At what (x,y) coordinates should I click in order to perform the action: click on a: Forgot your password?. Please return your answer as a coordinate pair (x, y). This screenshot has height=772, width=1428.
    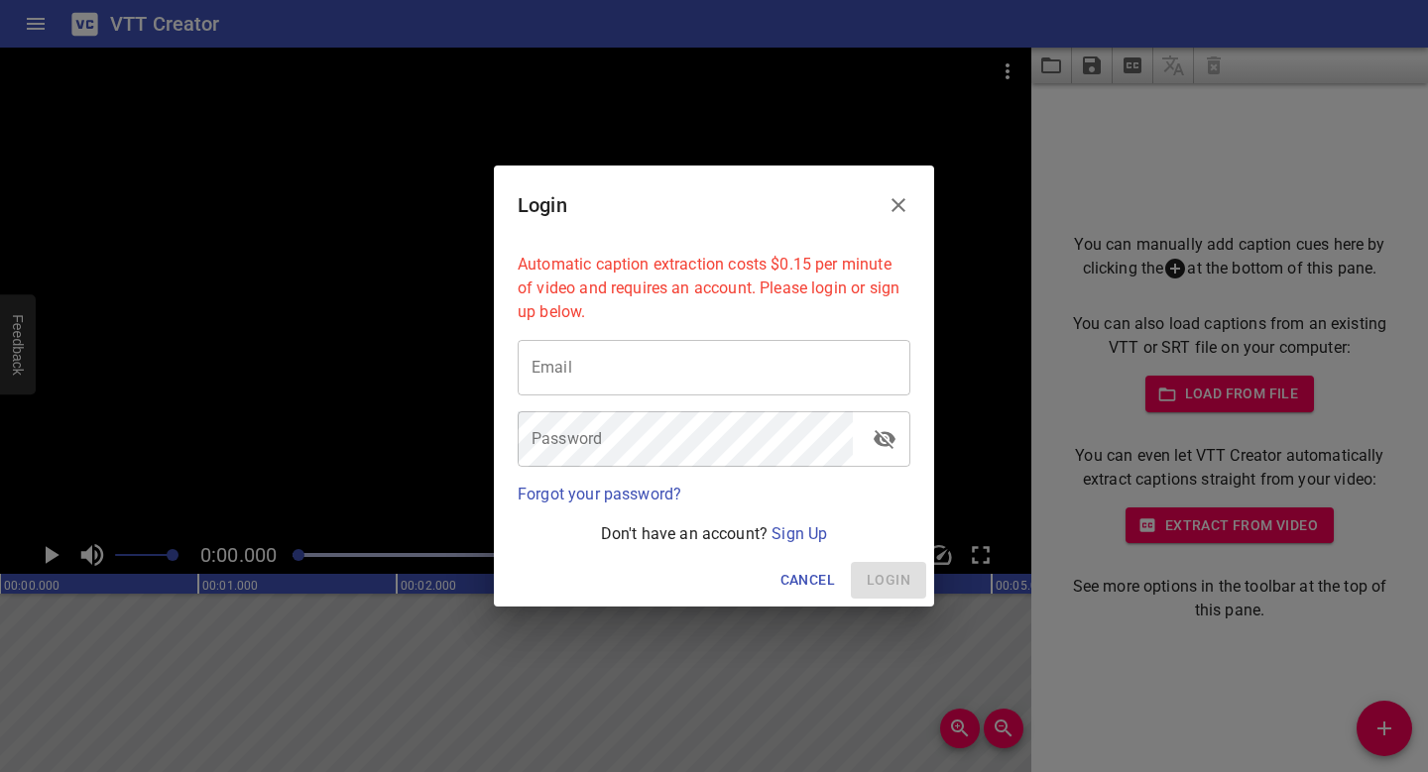
    Looking at the image, I should click on (599, 494).